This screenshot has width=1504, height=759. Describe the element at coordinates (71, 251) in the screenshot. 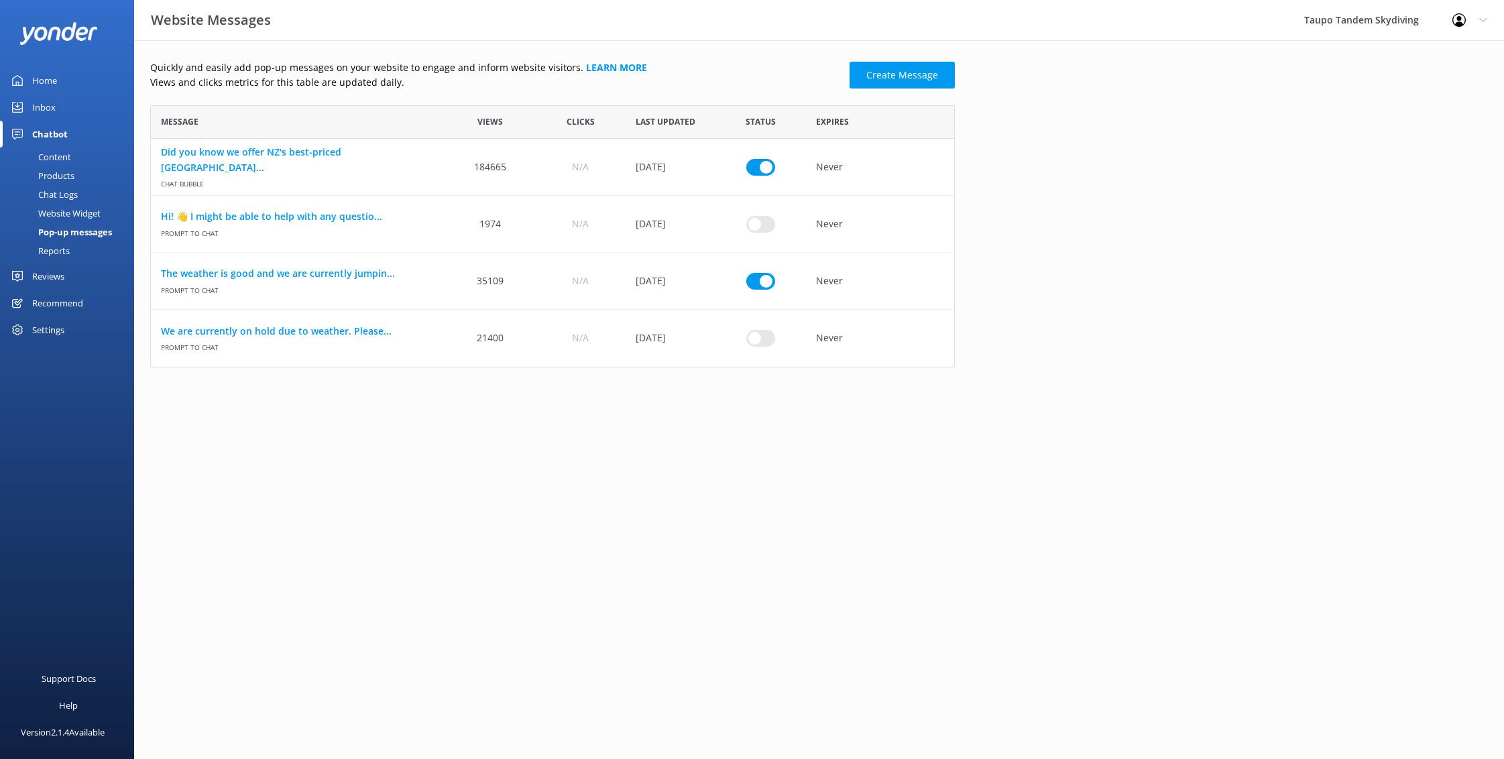

I see `a: Reports` at that location.